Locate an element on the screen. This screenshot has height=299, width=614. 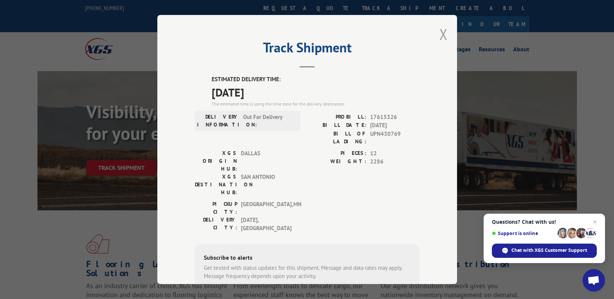
label: DELIVERY INFORMATION: is located at coordinates (218, 121).